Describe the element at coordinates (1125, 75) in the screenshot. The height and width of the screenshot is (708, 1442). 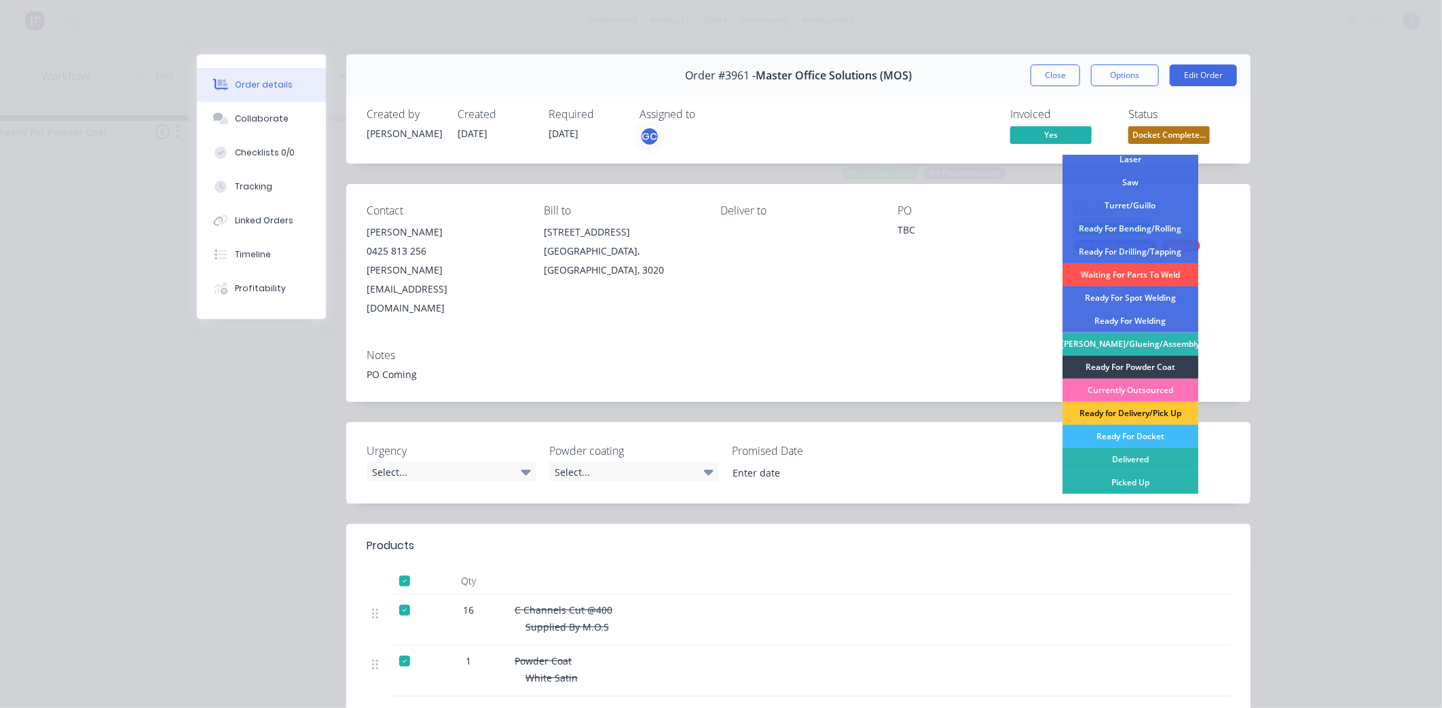
I see `button: Options` at that location.